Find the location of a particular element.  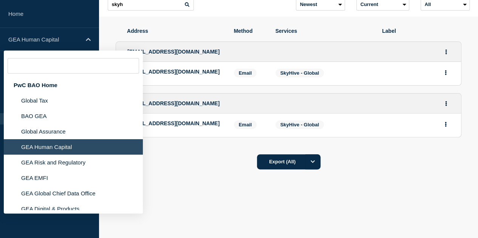

p: GEA Human Capital is located at coordinates (45, 39).